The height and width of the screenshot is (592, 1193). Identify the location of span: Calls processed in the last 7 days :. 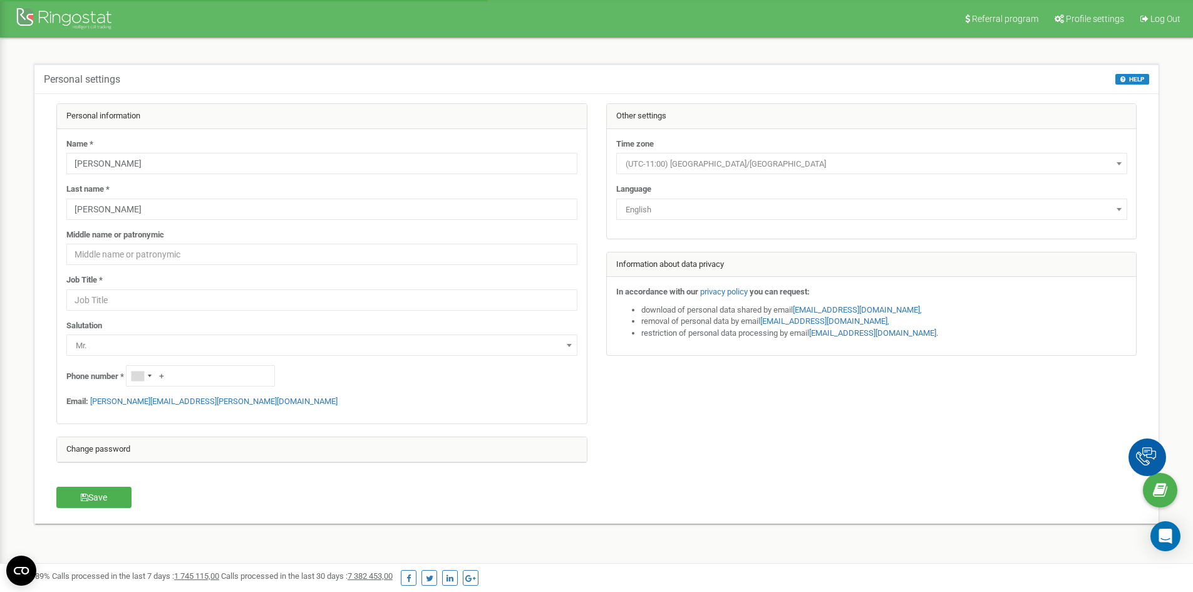
(135, 576).